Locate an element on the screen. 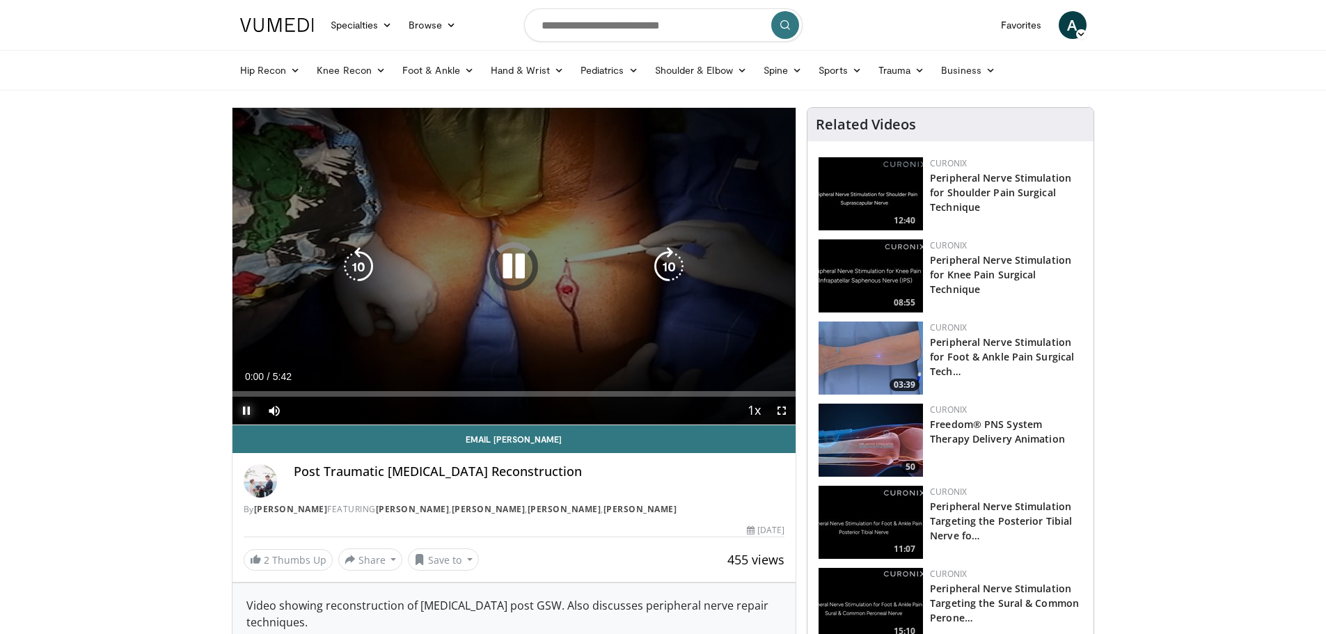 The width and height of the screenshot is (1326, 634). button: Save to is located at coordinates (443, 560).